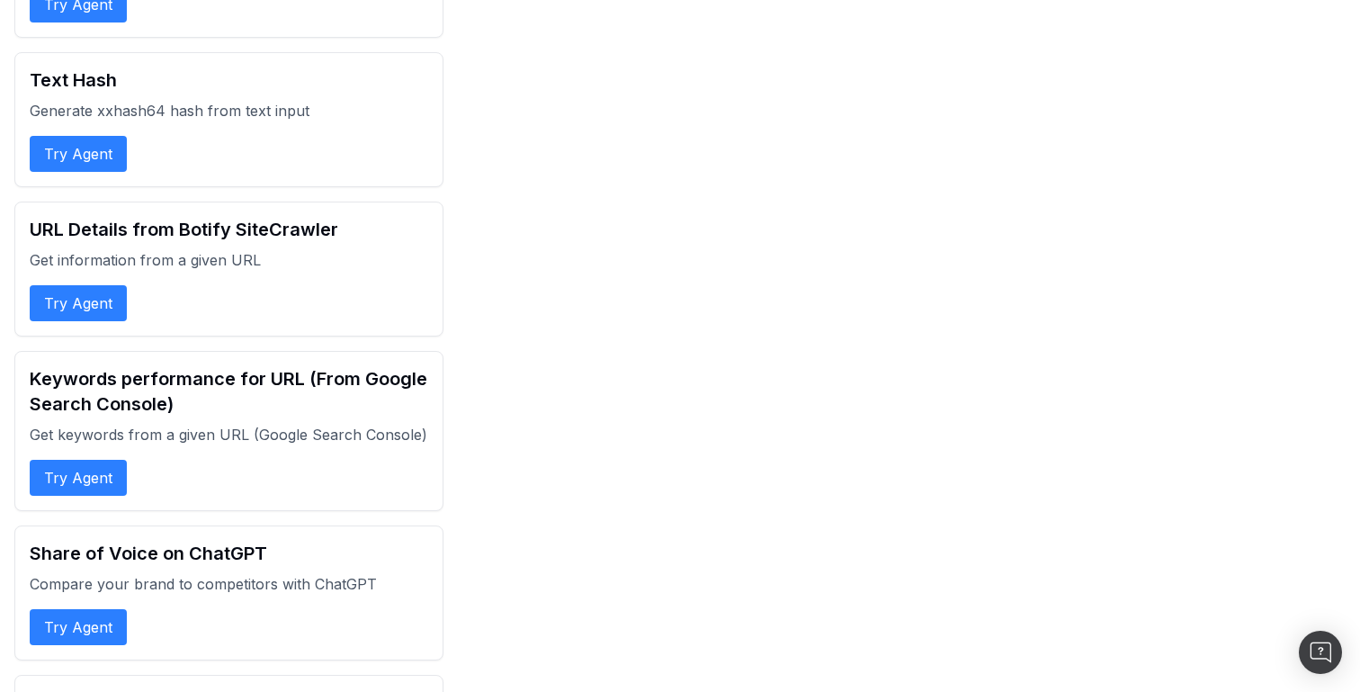 The image size is (1360, 692). Describe the element at coordinates (1320, 652) in the screenshot. I see `div: Open Intercom Messenger` at that location.